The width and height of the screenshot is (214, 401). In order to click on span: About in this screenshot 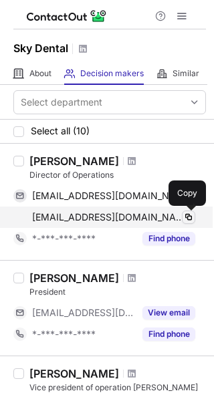, I will do `click(40, 74)`.